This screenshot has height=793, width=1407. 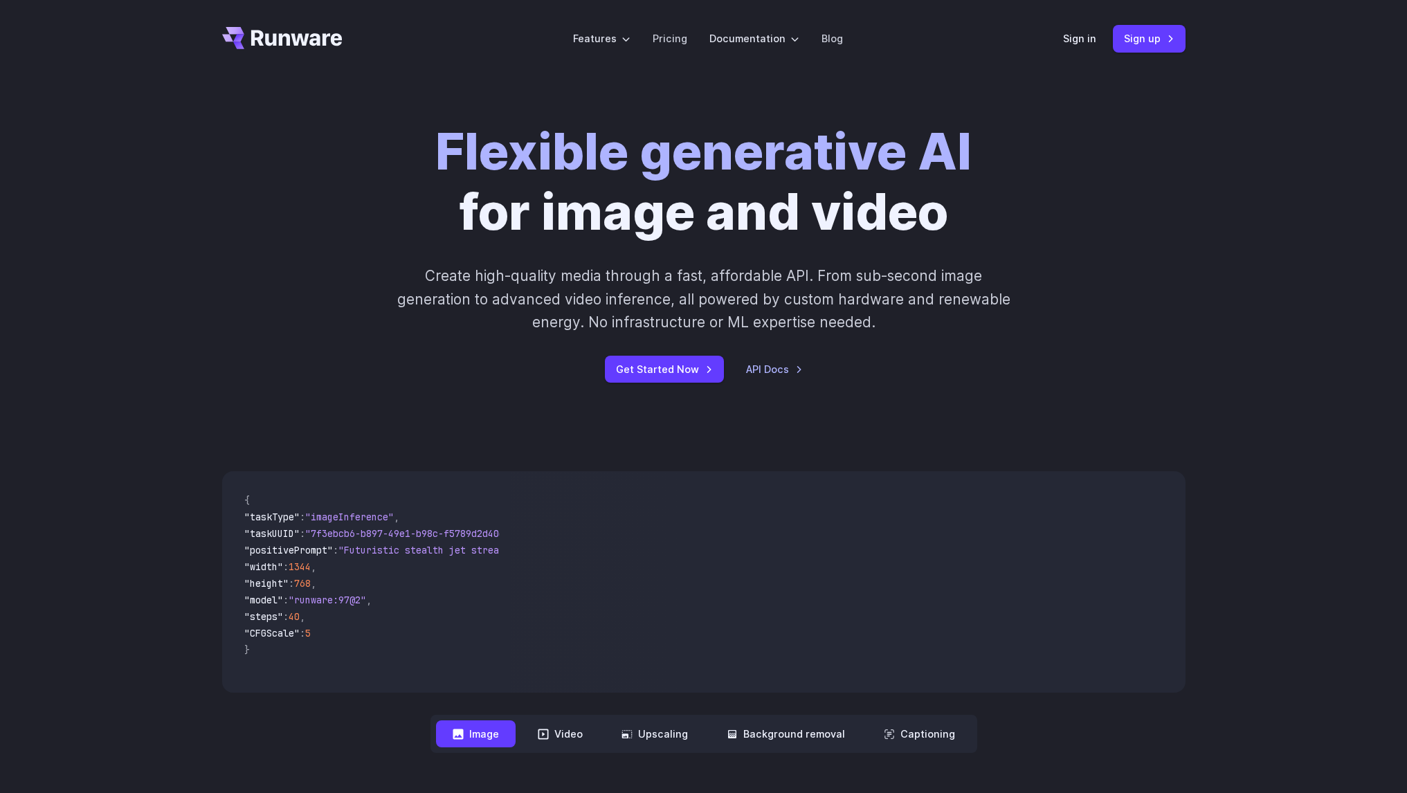 I want to click on a: Pricing, so click(x=670, y=38).